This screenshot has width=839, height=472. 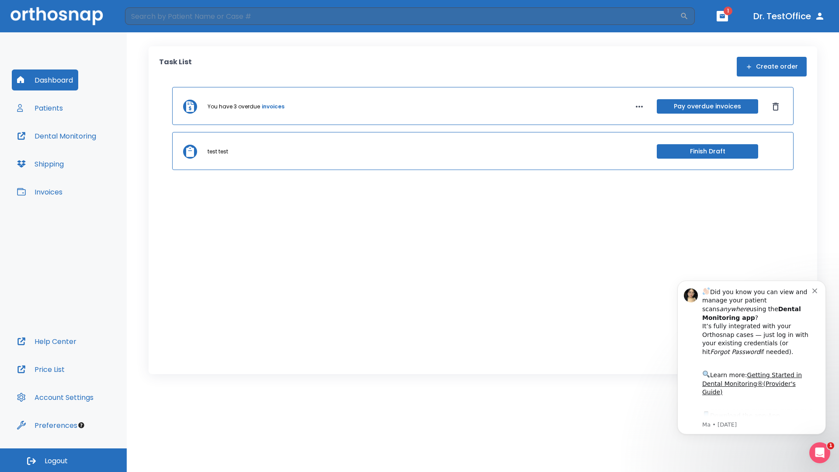 I want to click on a: Shipping, so click(x=40, y=164).